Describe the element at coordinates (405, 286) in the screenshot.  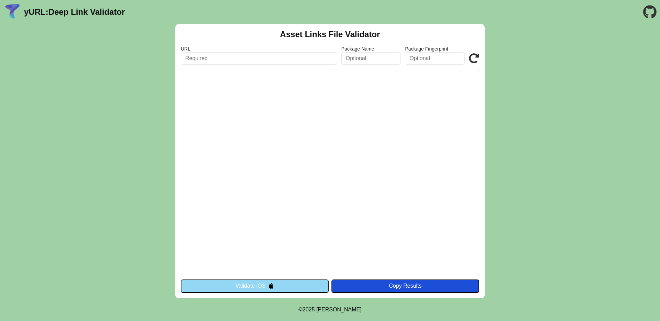
I see `button: Copy Results` at that location.